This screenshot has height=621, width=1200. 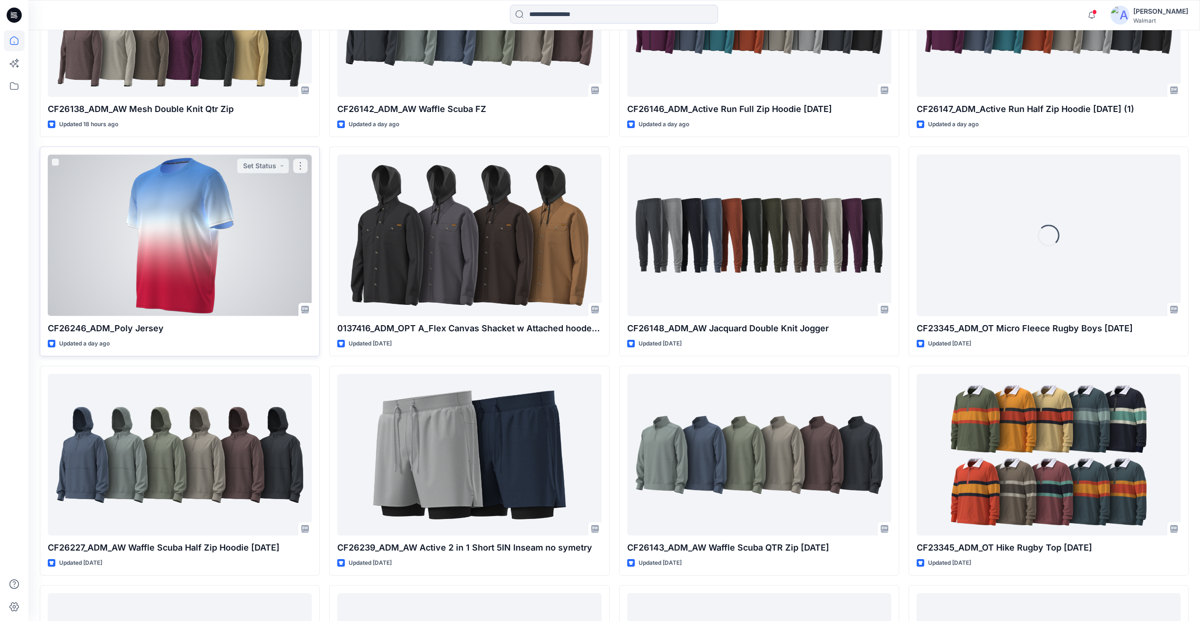 I want to click on a: CF26143_ADM_AW Waffle Scuba QTR Zip 29SEP25, so click(x=759, y=454).